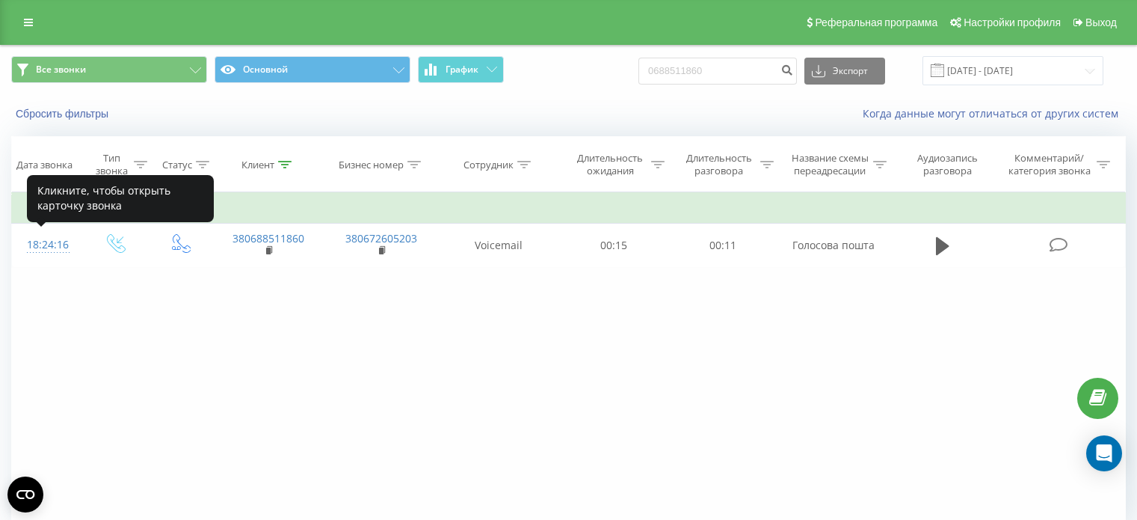 The height and width of the screenshot is (520, 1137). What do you see at coordinates (845, 71) in the screenshot?
I see `button: Экспорт` at bounding box center [845, 71].